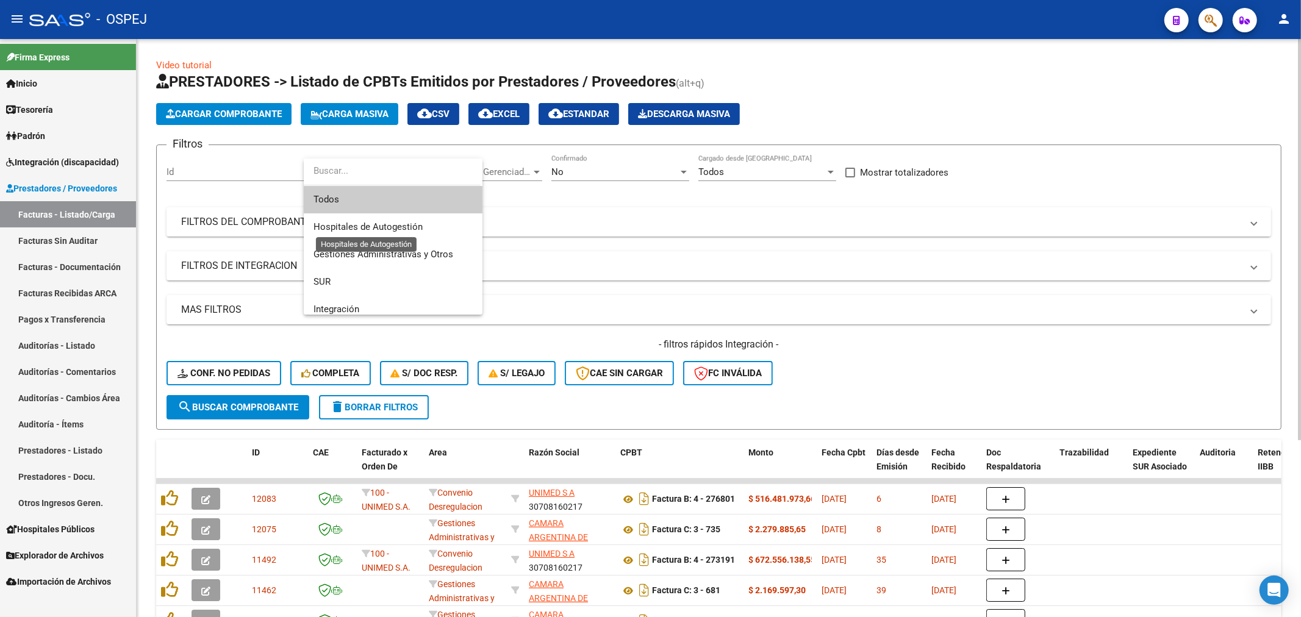  Describe the element at coordinates (392, 171) in the screenshot. I see `input: dropdown search` at that location.